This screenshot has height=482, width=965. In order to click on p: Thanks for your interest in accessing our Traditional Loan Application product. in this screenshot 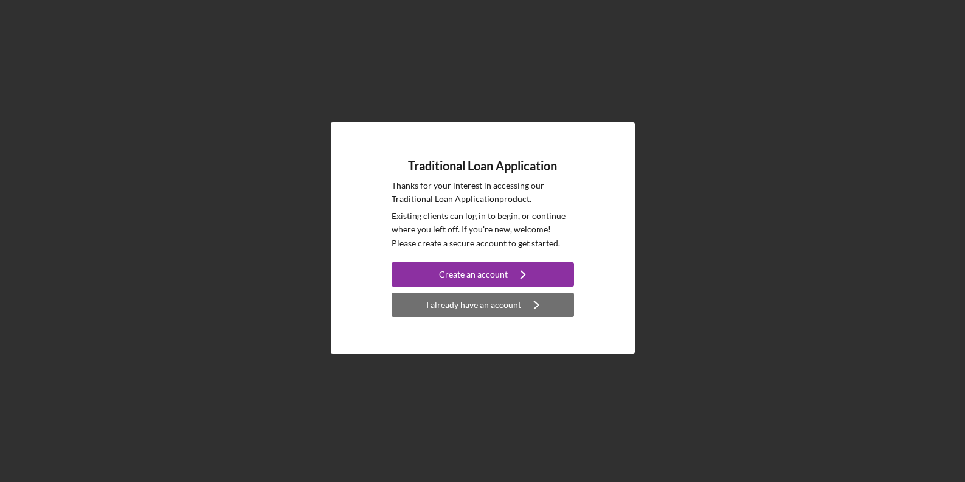, I will do `click(483, 192)`.